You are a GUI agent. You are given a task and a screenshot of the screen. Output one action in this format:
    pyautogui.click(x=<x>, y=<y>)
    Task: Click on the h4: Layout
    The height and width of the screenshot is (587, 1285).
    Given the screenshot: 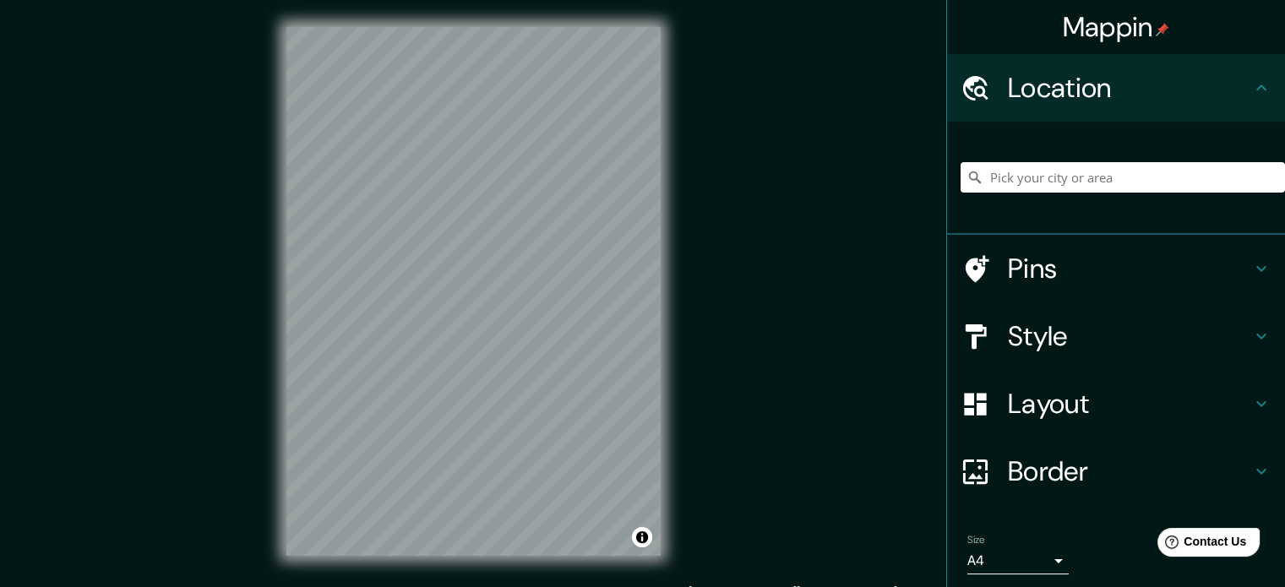 What is the action you would take?
    pyautogui.click(x=1129, y=404)
    